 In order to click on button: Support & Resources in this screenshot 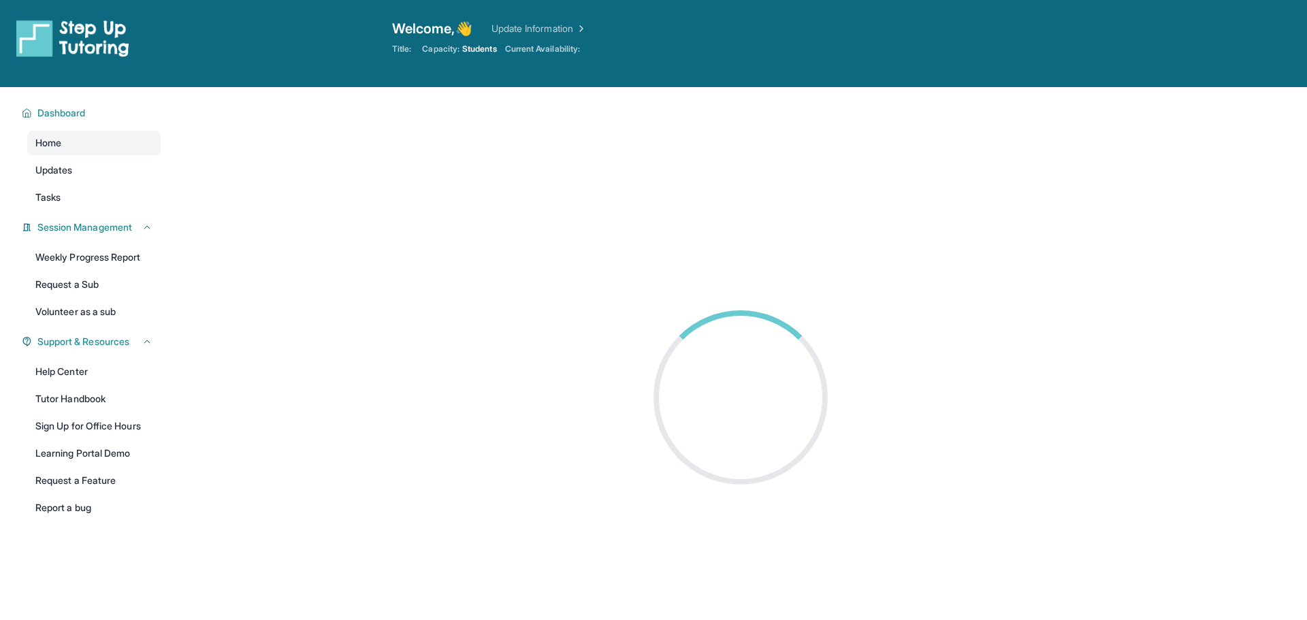, I will do `click(92, 342)`.